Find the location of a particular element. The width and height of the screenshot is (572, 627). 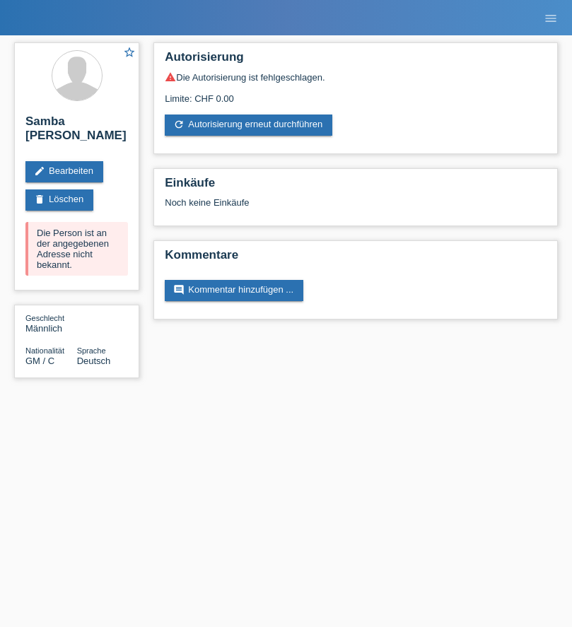

a: commentKommentar hinzufügen ... is located at coordinates (234, 291).